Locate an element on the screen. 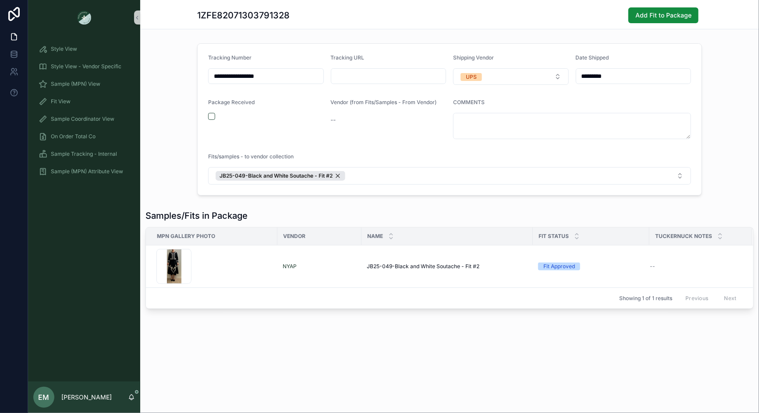 The height and width of the screenshot is (413, 759). div: UPS is located at coordinates (471, 77).